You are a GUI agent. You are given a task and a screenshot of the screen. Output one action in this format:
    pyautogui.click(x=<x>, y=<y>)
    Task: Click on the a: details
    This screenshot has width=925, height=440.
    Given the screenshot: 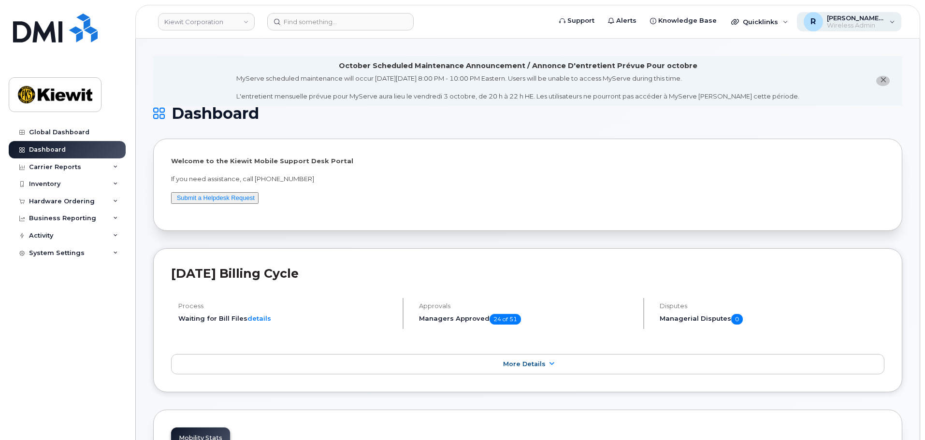 What is the action you would take?
    pyautogui.click(x=259, y=319)
    